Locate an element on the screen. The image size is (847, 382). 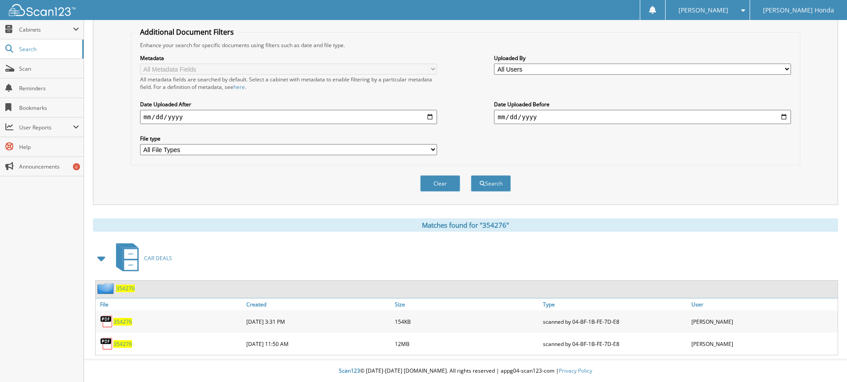
button: Clear is located at coordinates (440, 183).